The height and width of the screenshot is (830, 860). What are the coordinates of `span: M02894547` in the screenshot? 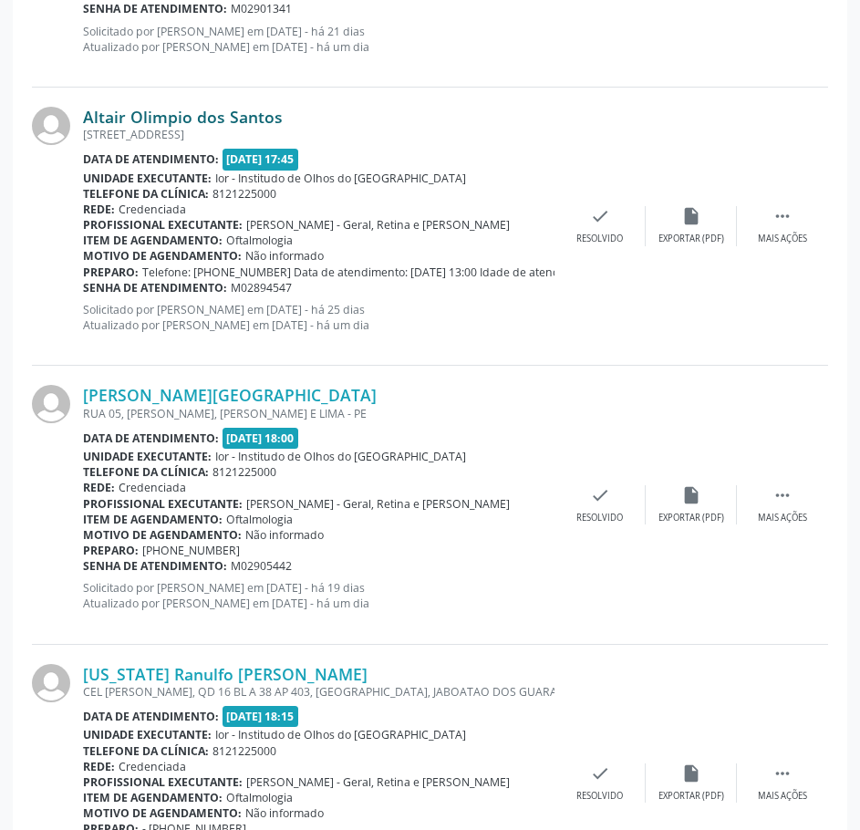 It's located at (261, 287).